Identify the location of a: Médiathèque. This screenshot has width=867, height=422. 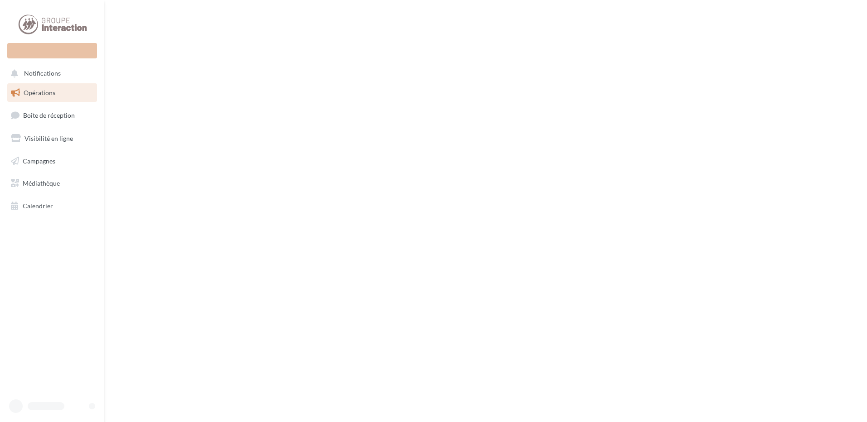
(52, 184).